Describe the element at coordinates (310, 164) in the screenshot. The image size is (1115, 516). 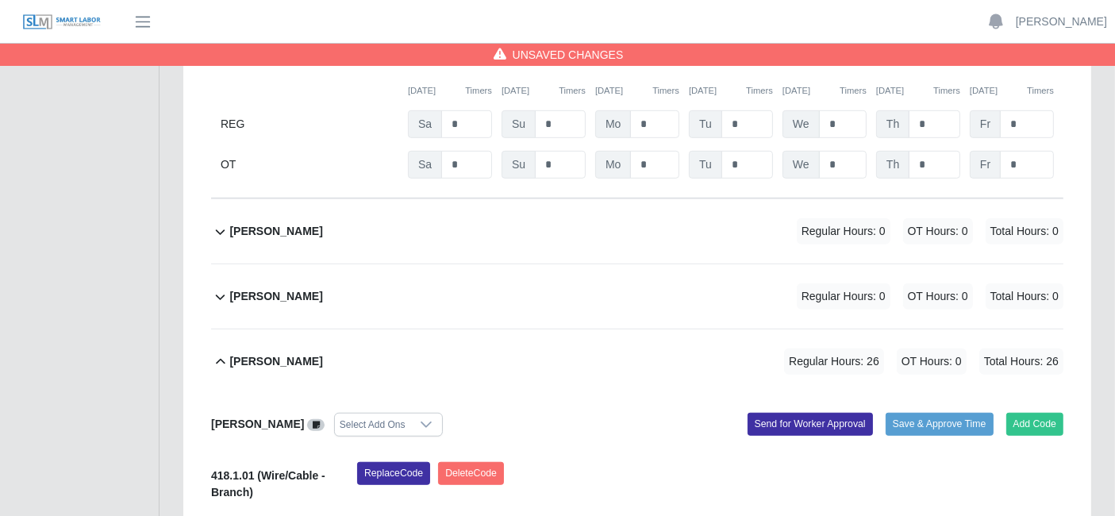
I see `div: OT` at that location.